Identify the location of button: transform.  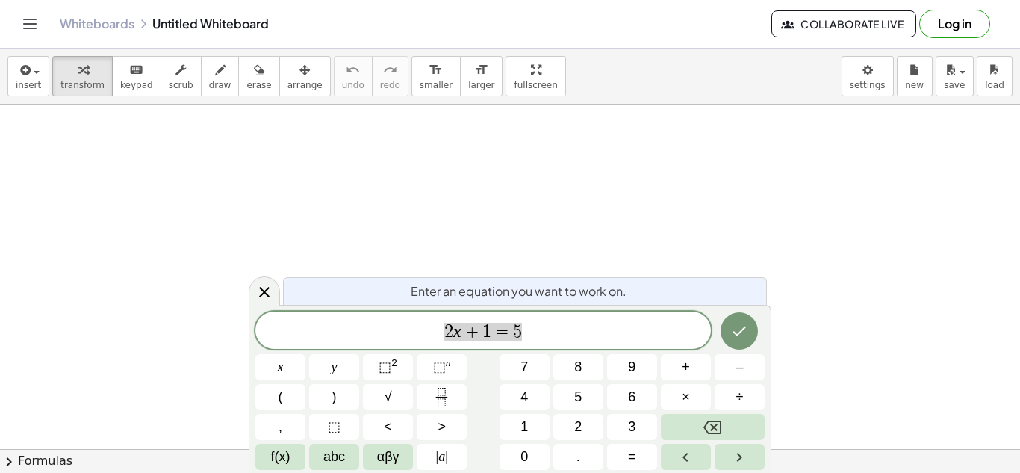
(82, 76).